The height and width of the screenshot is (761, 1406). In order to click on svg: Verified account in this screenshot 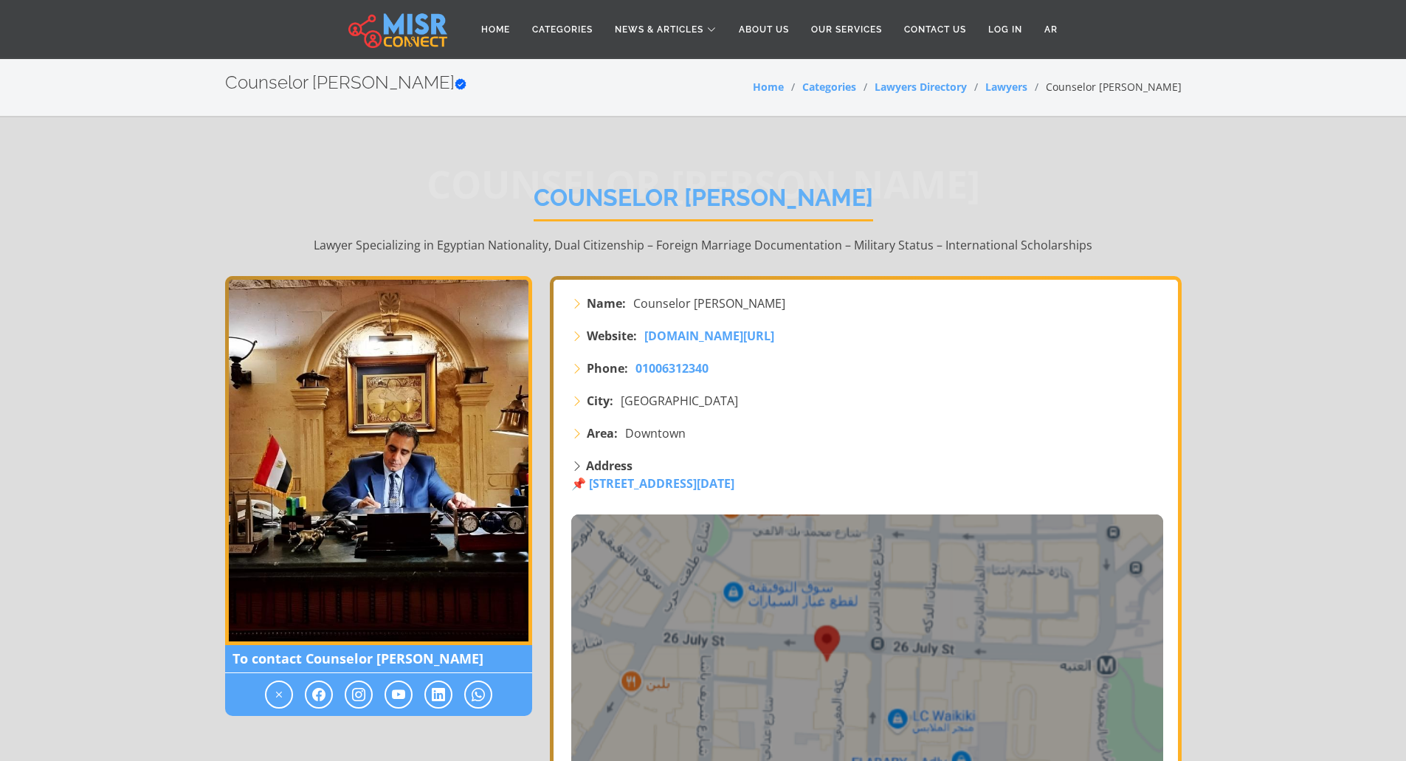, I will do `click(461, 84)`.